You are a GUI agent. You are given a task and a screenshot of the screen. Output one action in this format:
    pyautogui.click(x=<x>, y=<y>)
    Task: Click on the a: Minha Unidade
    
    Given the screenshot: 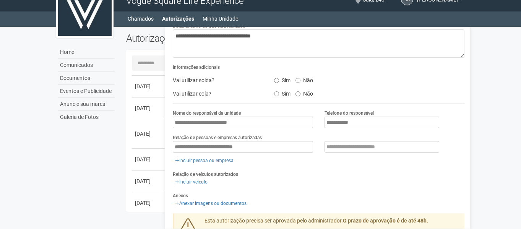 What is the action you would take?
    pyautogui.click(x=220, y=19)
    